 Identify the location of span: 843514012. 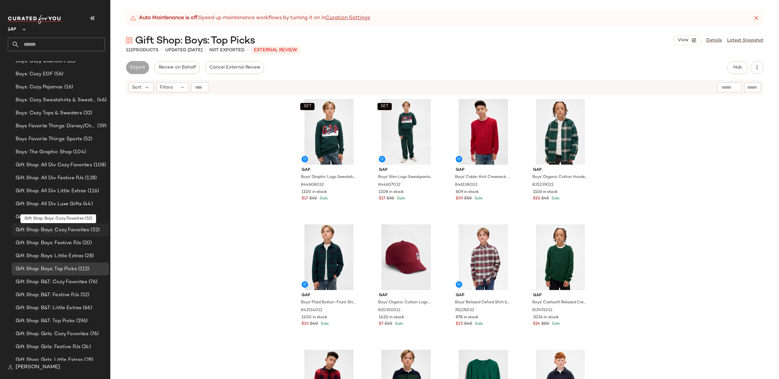
(312, 310).